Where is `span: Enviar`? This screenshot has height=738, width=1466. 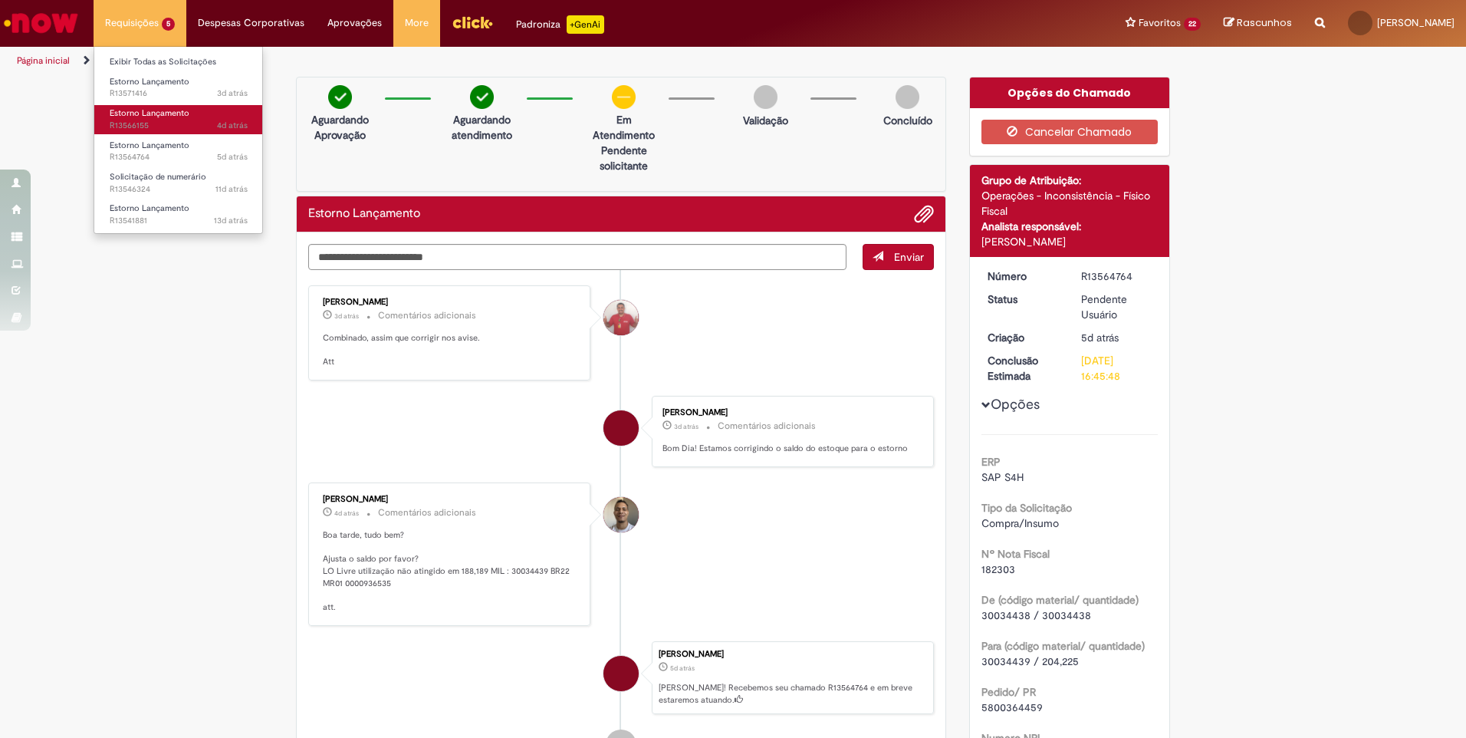
span: Enviar is located at coordinates (909, 257).